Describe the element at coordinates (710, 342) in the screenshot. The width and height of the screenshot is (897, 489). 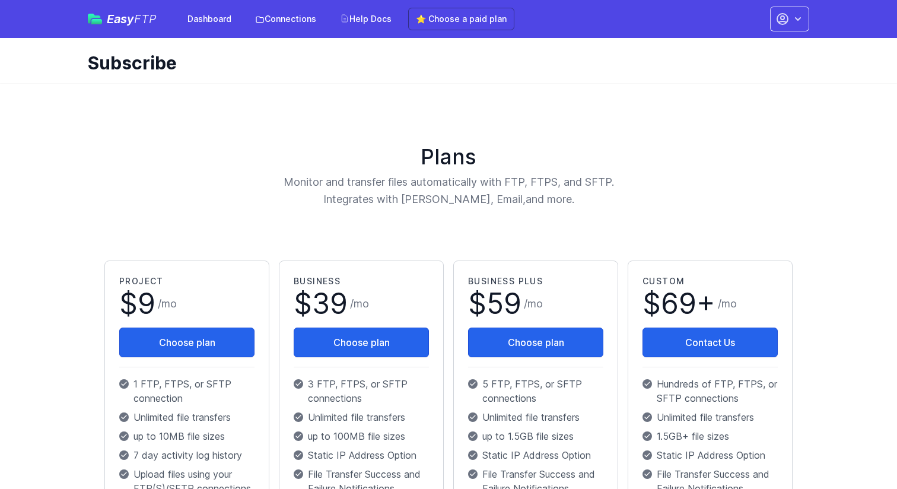
I see `a: Contact Us` at that location.